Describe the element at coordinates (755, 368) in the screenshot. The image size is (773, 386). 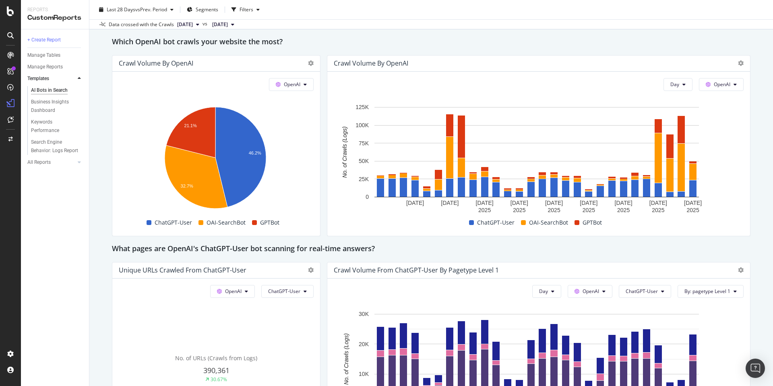
I see `div: Open Intercom Messenger` at that location.